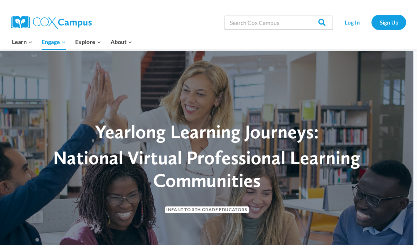  What do you see at coordinates (54, 42) in the screenshot?
I see `span: Engage` at bounding box center [54, 42].